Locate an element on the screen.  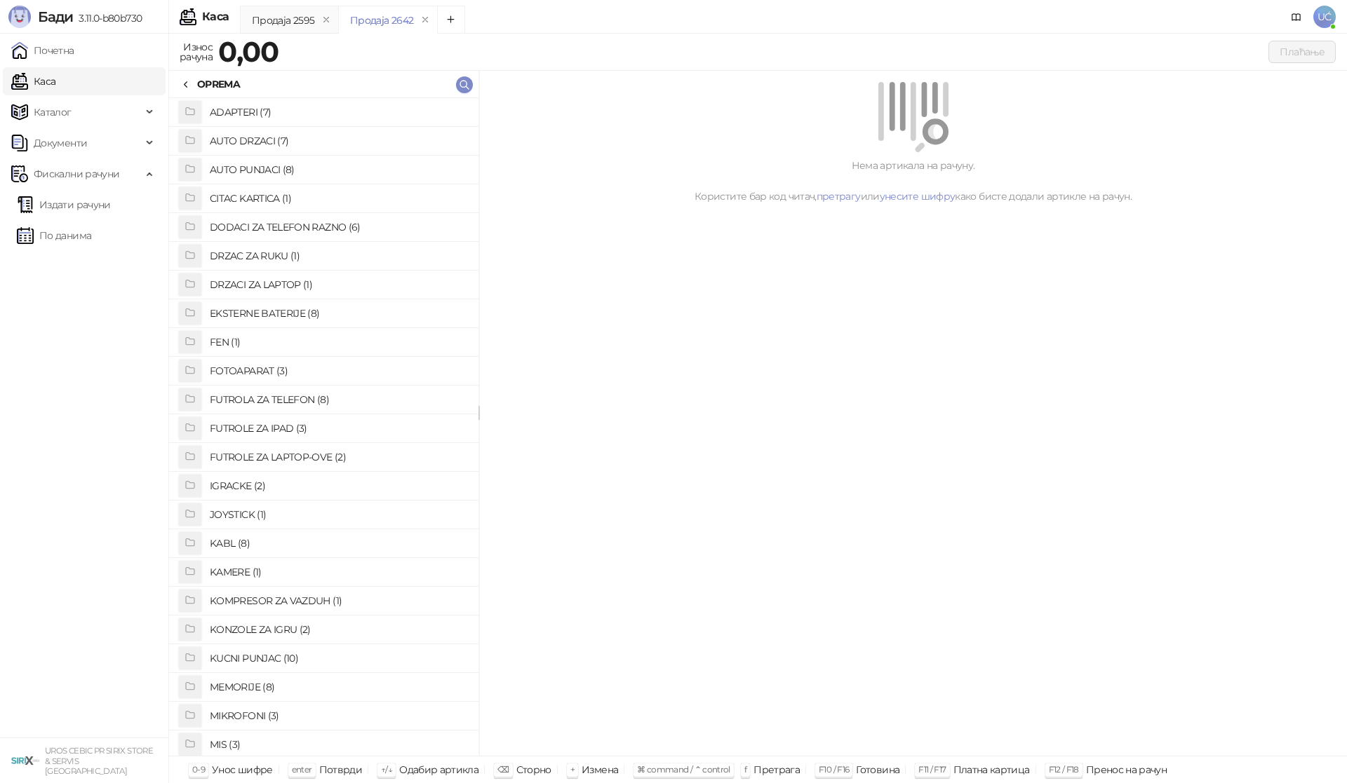
div: Износ рачуна is located at coordinates (196, 52).